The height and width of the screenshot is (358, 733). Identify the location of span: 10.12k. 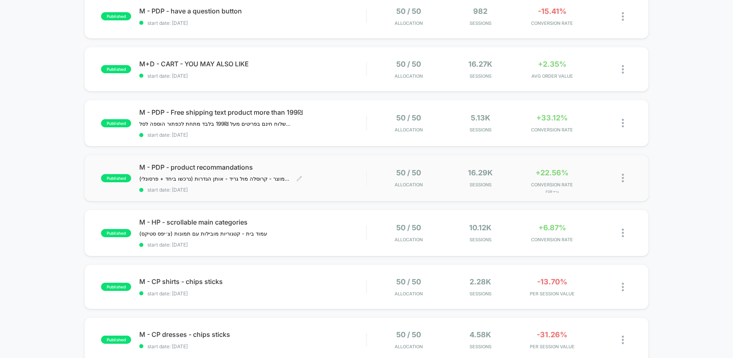
(480, 228).